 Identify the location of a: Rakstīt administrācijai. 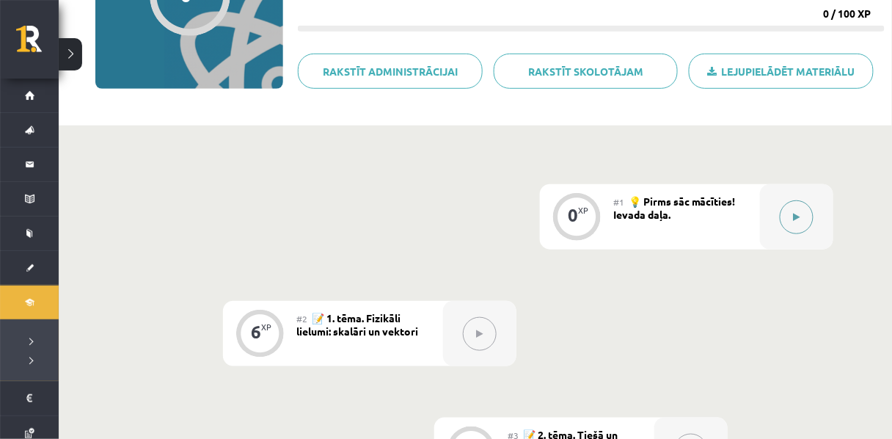
(390, 71).